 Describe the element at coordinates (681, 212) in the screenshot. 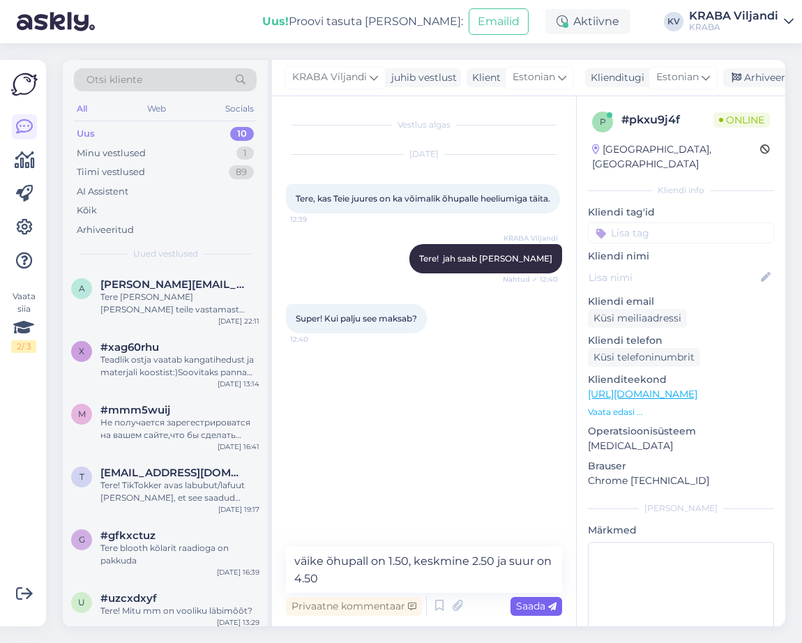

I see `p: Kliendi tag'id` at that location.